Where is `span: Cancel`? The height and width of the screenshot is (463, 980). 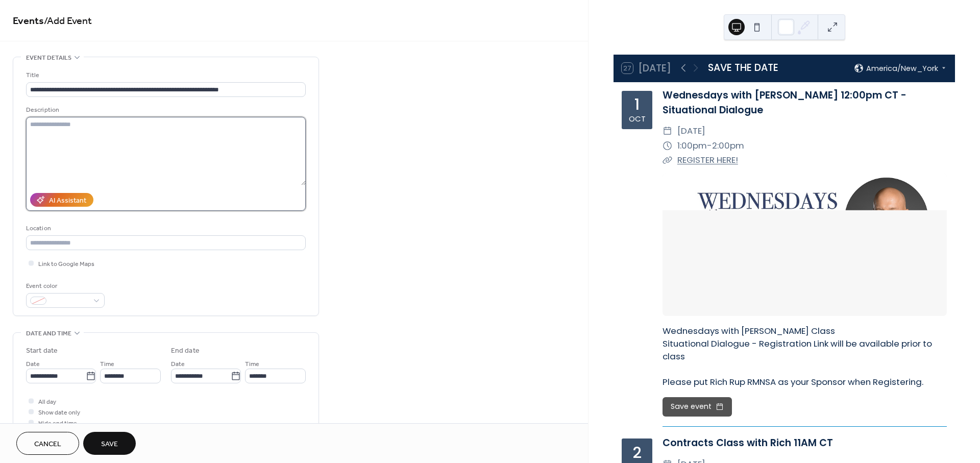 span: Cancel is located at coordinates (47, 444).